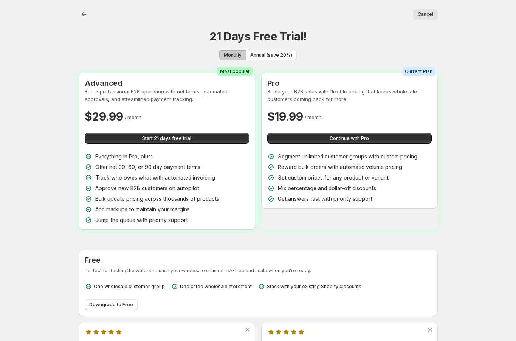 Image resolution: width=516 pixels, height=341 pixels. Describe the element at coordinates (232, 55) in the screenshot. I see `span: Monthly` at that location.